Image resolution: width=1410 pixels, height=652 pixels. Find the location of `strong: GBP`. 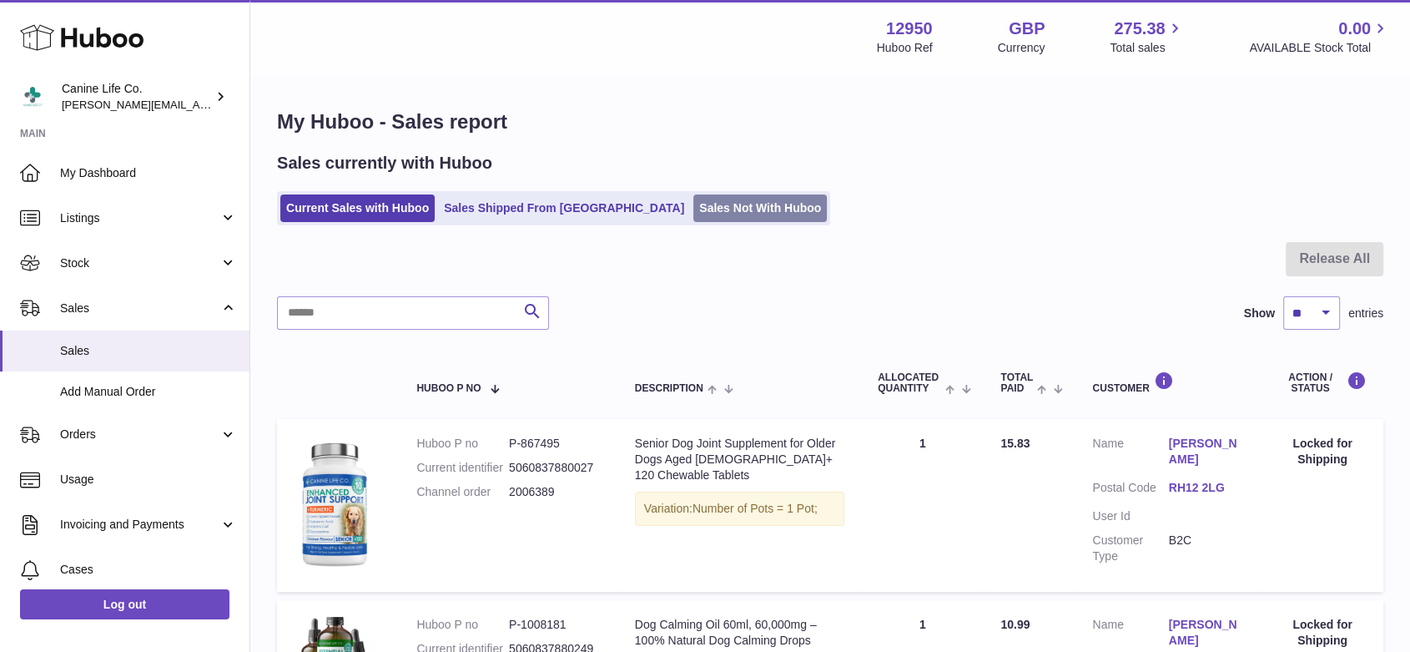

strong: GBP is located at coordinates (1026, 28).